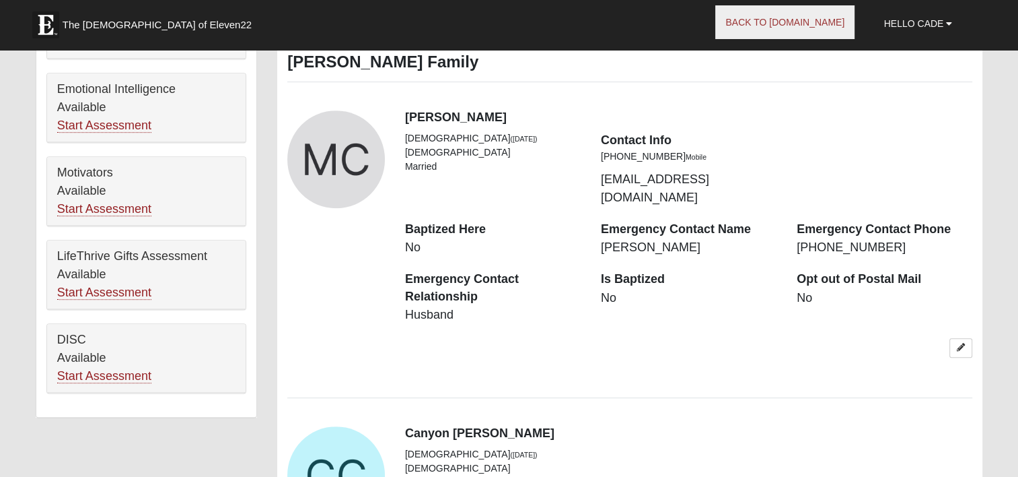  I want to click on dt: Is Baptized, so click(689, 279).